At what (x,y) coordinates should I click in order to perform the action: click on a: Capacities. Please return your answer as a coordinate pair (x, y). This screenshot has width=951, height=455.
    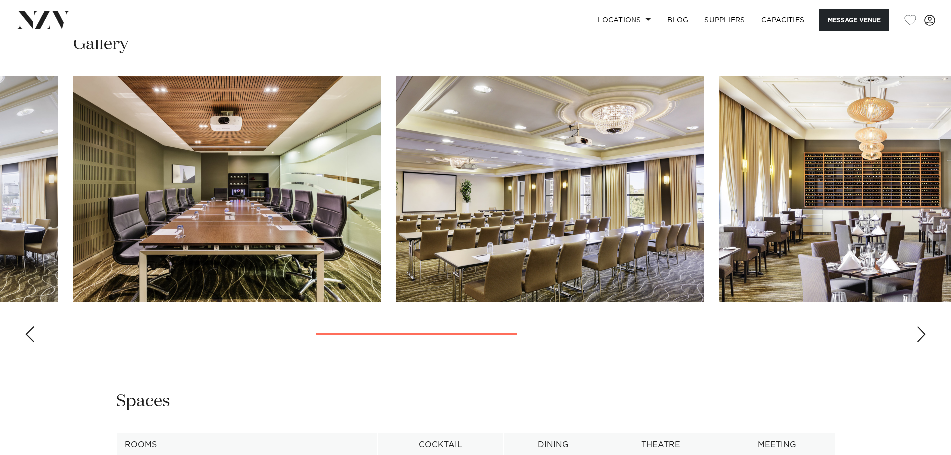
    Looking at the image, I should click on (783, 20).